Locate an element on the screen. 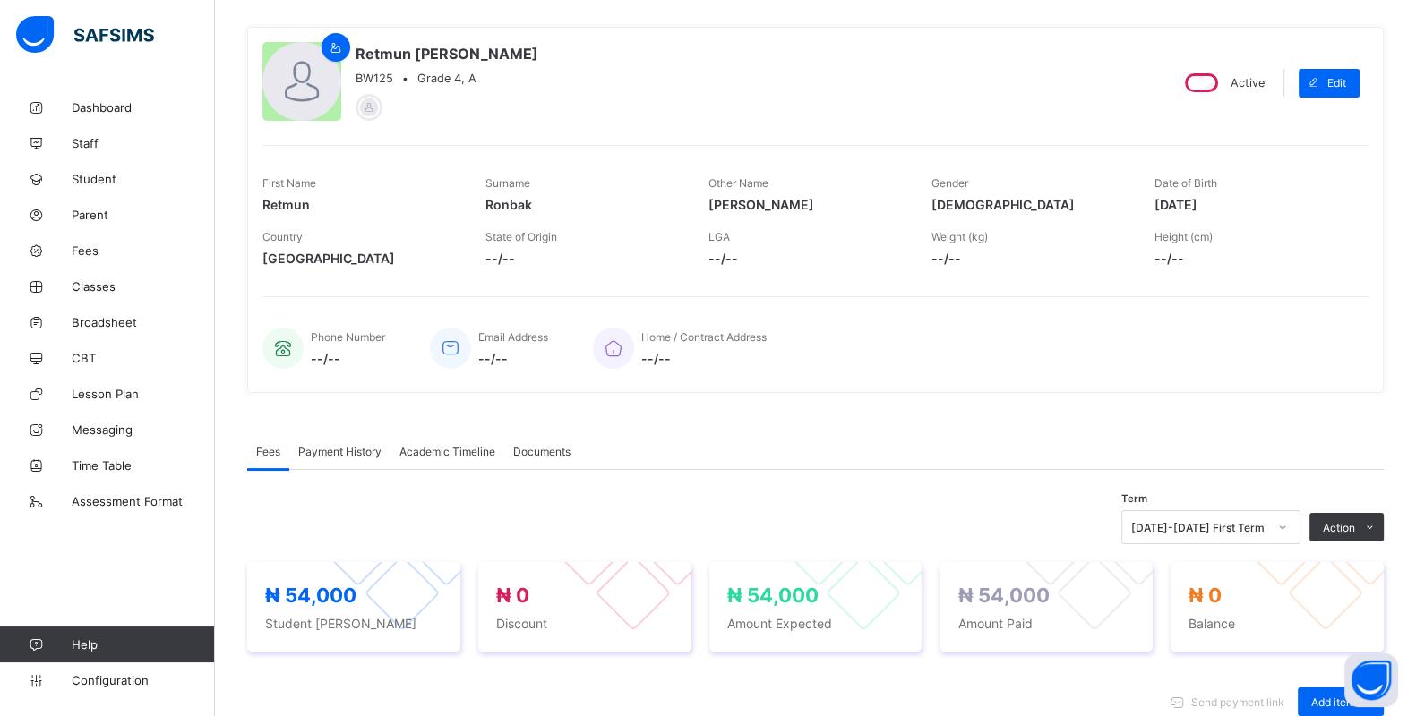  span: Assessment Format is located at coordinates (143, 501).